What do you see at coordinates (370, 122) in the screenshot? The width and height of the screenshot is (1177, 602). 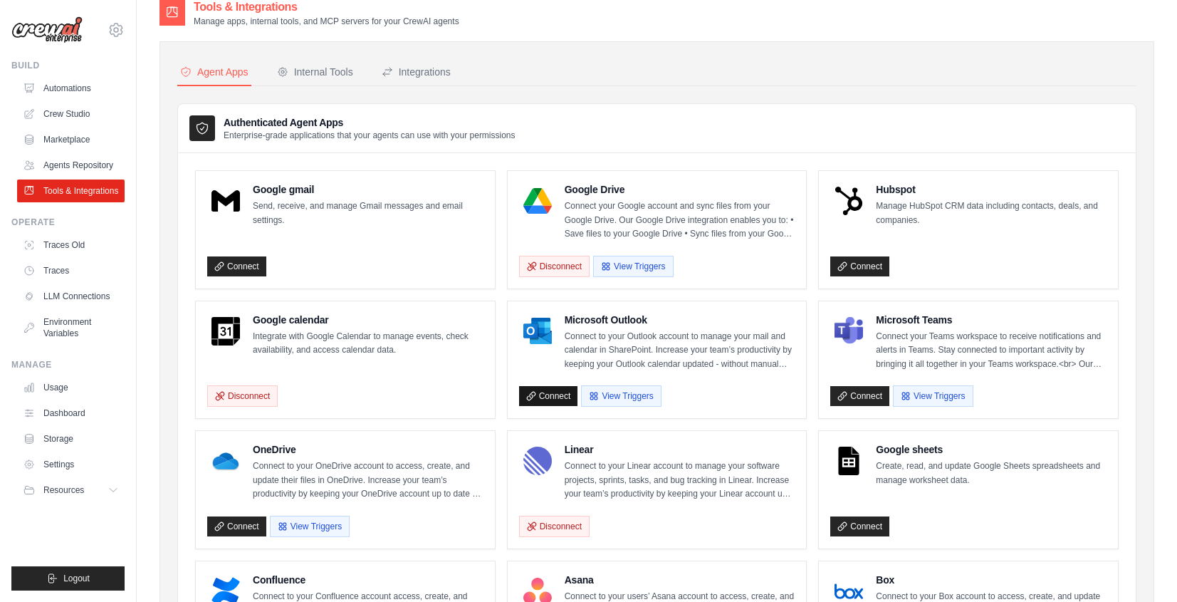 I see `h3: Authenticated Agent Apps` at bounding box center [370, 122].